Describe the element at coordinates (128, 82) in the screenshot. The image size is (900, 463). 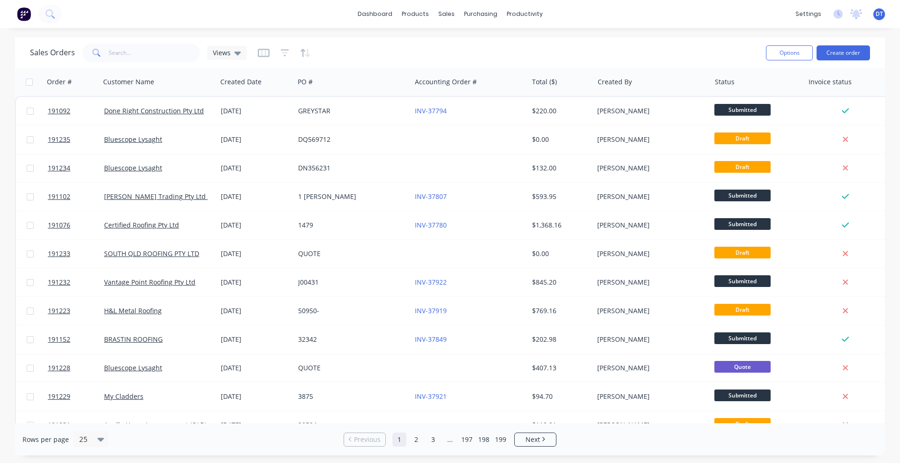
I see `div: Customer Name` at that location.